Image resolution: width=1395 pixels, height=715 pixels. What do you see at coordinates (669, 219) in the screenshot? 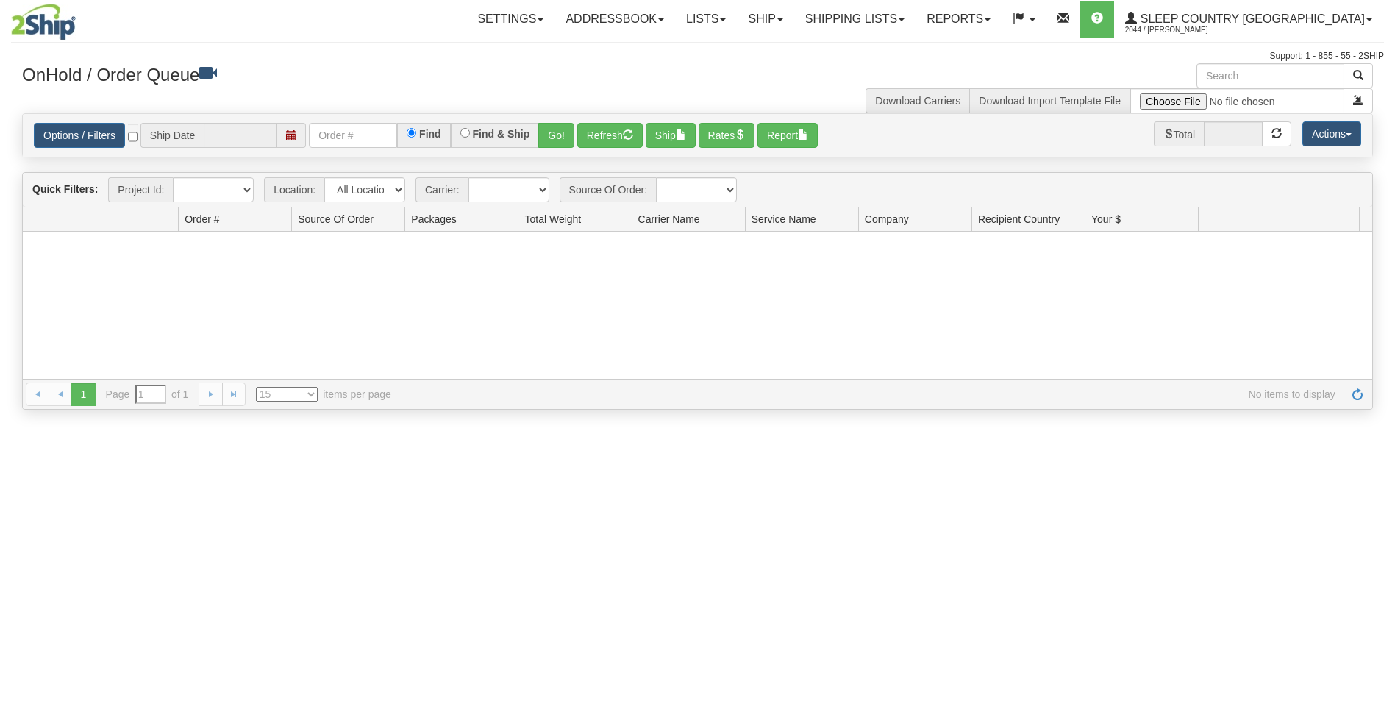
I see `span: Carrier Name` at bounding box center [669, 219].